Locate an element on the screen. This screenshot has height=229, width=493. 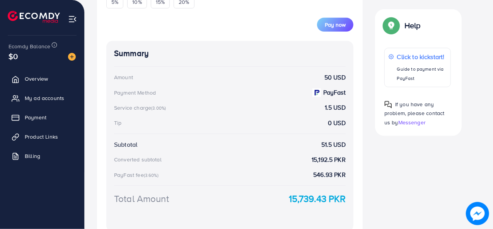
strong: PayFast is located at coordinates (335, 92).